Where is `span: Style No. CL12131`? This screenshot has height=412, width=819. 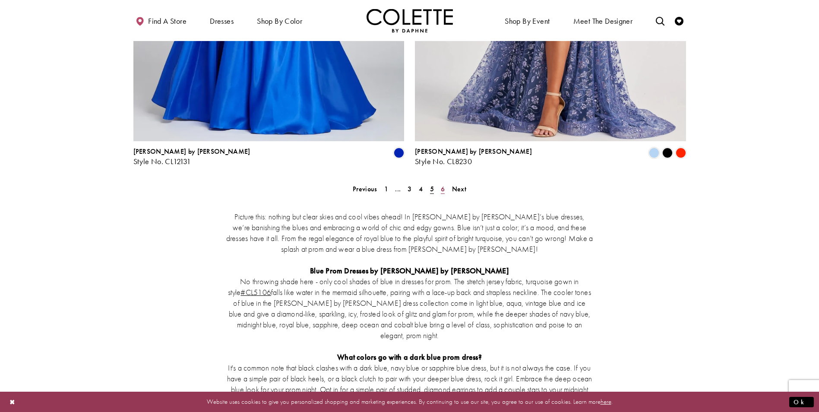
span: Style No. CL12131 is located at coordinates (162, 161).